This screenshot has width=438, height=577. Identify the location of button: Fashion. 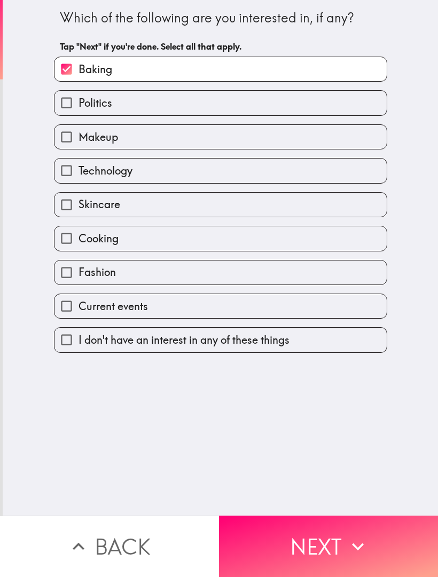
(220, 272).